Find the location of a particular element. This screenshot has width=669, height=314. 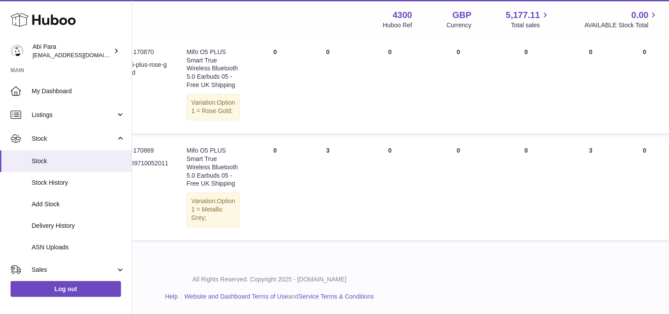

span: Delivery History is located at coordinates (78, 226).